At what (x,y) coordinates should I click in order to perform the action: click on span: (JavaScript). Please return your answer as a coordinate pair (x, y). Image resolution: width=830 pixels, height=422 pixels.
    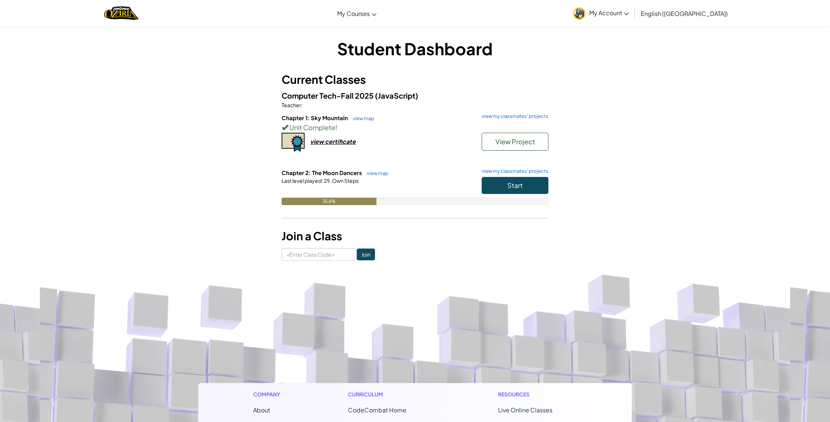
    Looking at the image, I should click on (397, 95).